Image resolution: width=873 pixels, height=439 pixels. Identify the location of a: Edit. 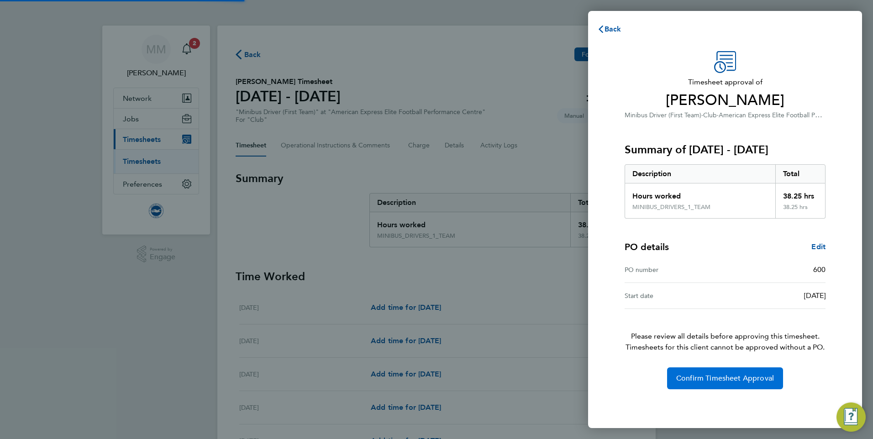
(818, 247).